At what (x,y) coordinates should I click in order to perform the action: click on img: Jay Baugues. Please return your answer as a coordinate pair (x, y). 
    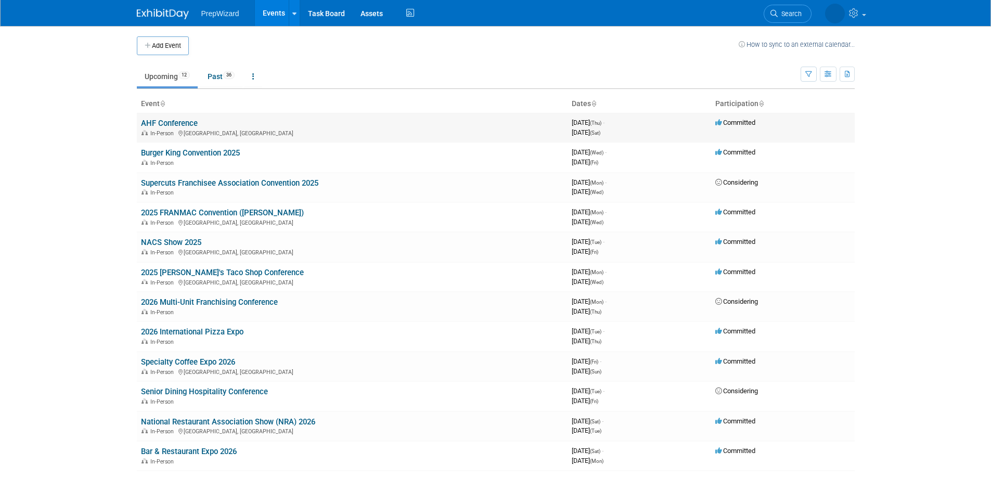
    Looking at the image, I should click on (835, 14).